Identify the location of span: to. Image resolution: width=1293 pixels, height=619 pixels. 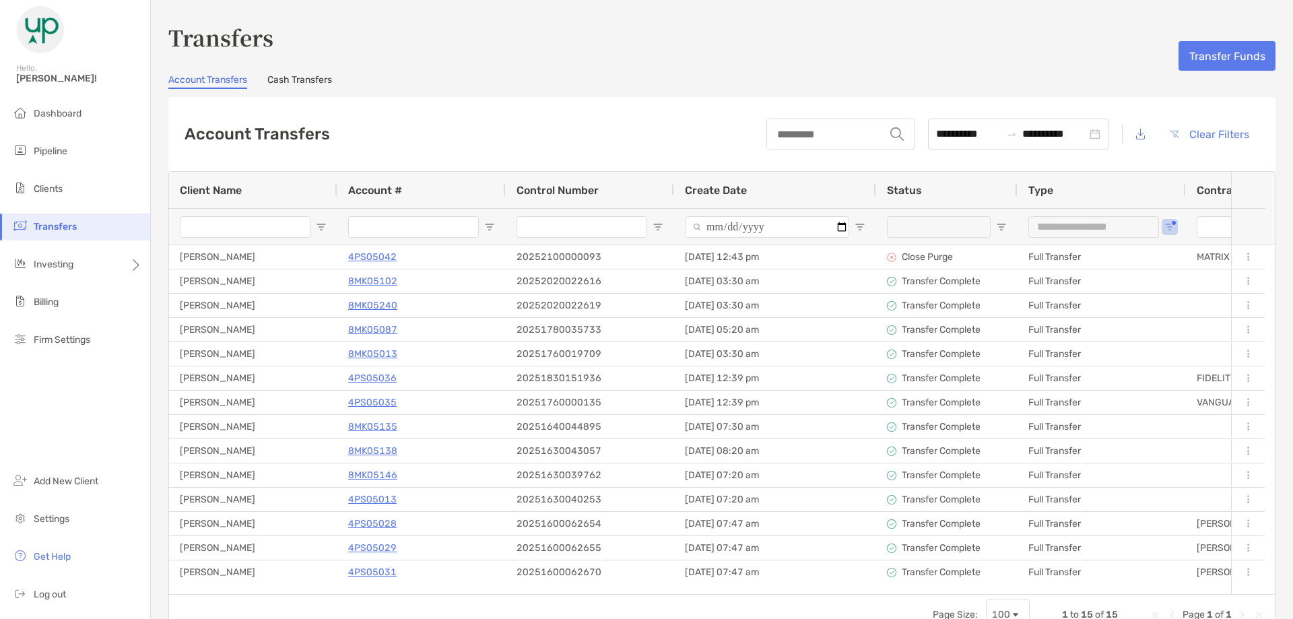
(1012, 134).